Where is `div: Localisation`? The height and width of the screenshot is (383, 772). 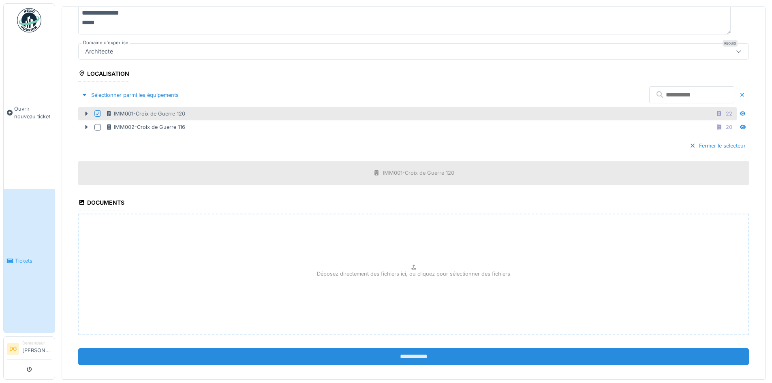 div: Localisation is located at coordinates (104, 75).